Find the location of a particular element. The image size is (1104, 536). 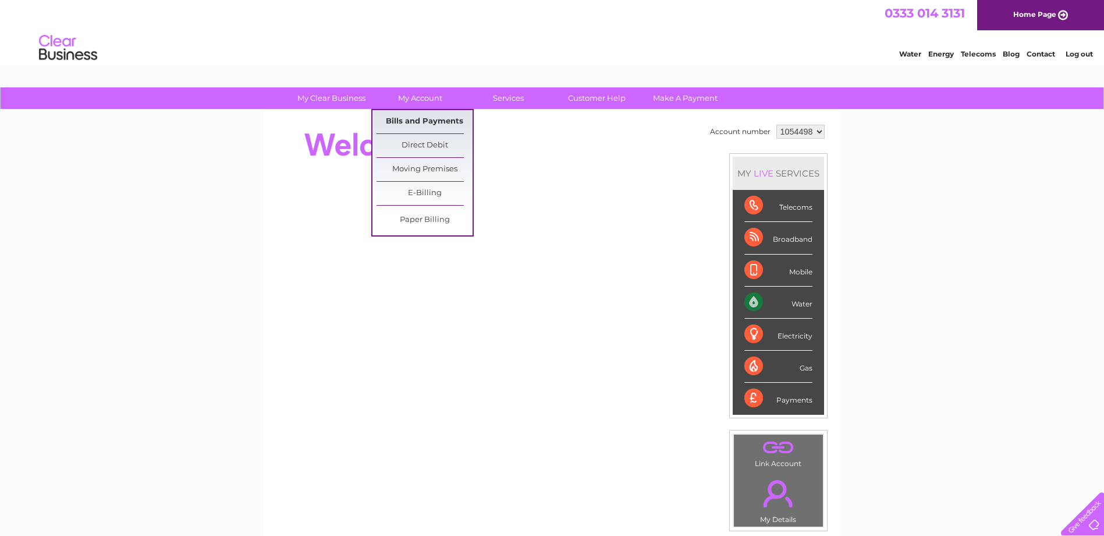

a: Blog is located at coordinates (1011, 54).